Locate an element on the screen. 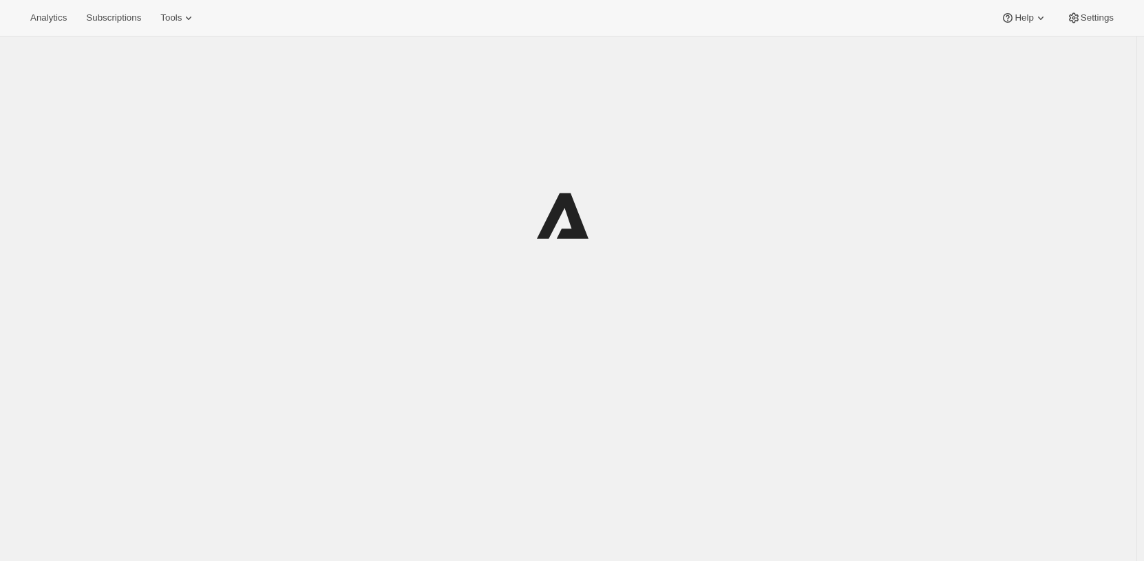 The image size is (1144, 561). button: Help is located at coordinates (1024, 18).